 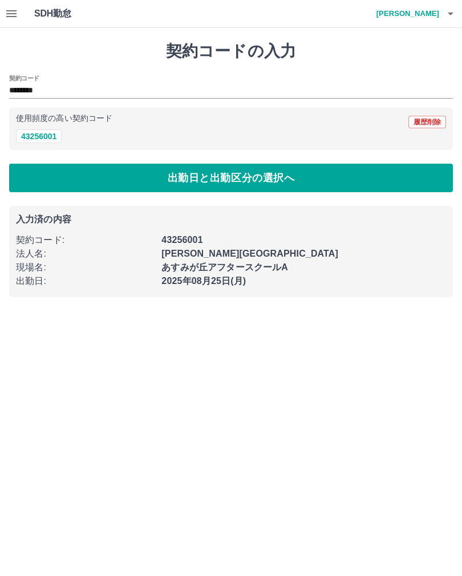 I want to click on h2: 契約コード, so click(x=24, y=78).